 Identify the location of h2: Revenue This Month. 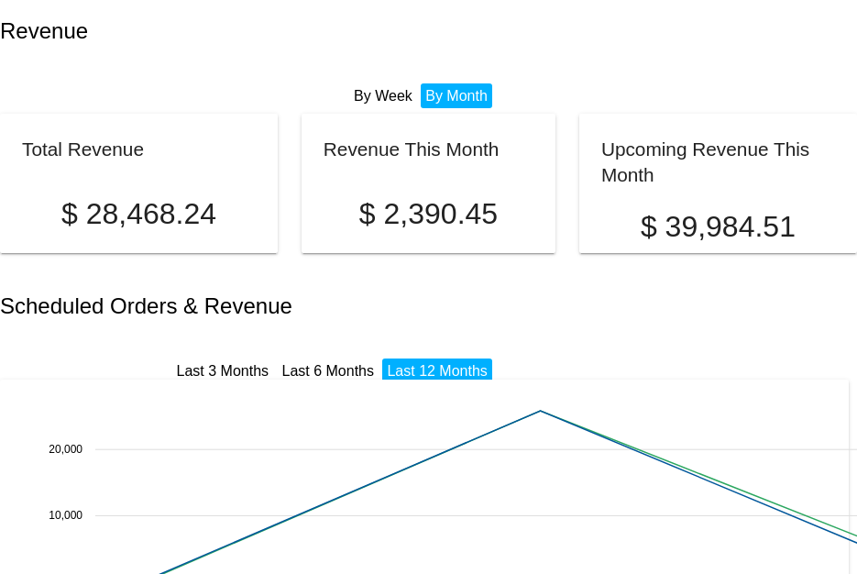
(411, 148).